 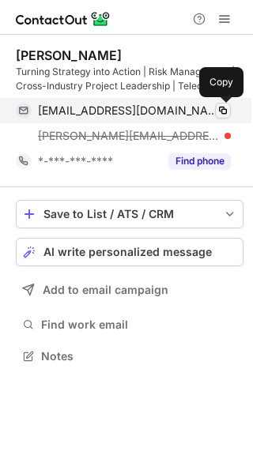 What do you see at coordinates (199, 161) in the screenshot?
I see `button: Reveal Button` at bounding box center [199, 161].